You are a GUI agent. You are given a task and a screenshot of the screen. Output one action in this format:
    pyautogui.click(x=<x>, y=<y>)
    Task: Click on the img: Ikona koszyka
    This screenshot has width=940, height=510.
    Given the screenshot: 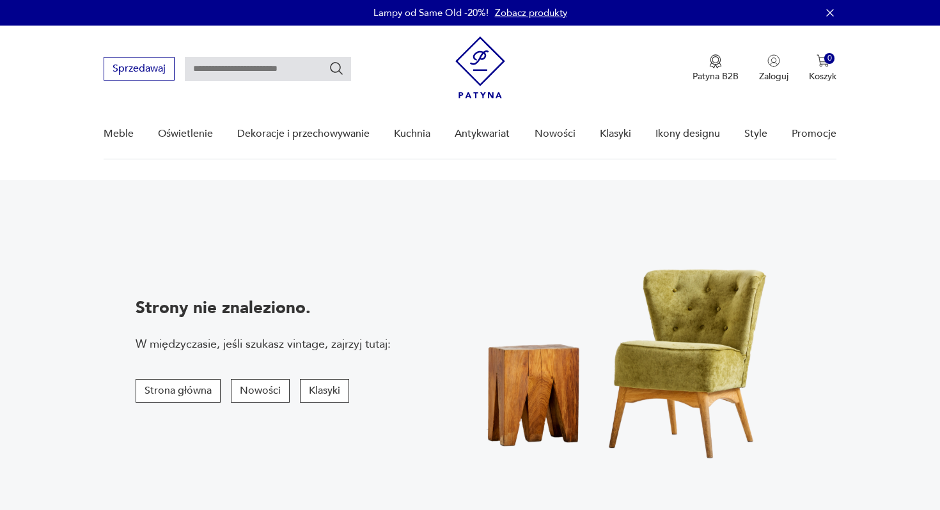 What is the action you would take?
    pyautogui.click(x=823, y=61)
    